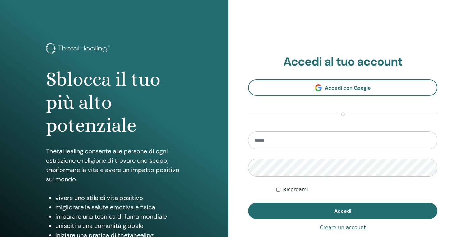 The height and width of the screenshot is (237, 457). I want to click on li: imparare una tecnica di fama mondiale, so click(119, 217).